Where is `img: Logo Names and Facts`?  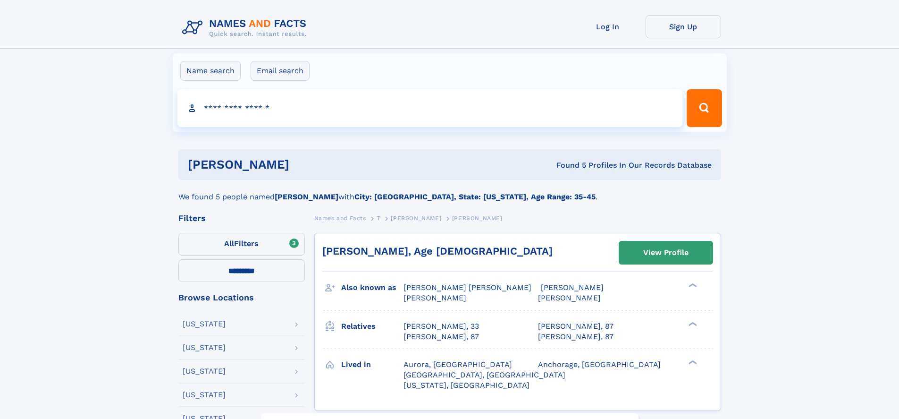
img: Logo Names and Facts is located at coordinates (246, 28).